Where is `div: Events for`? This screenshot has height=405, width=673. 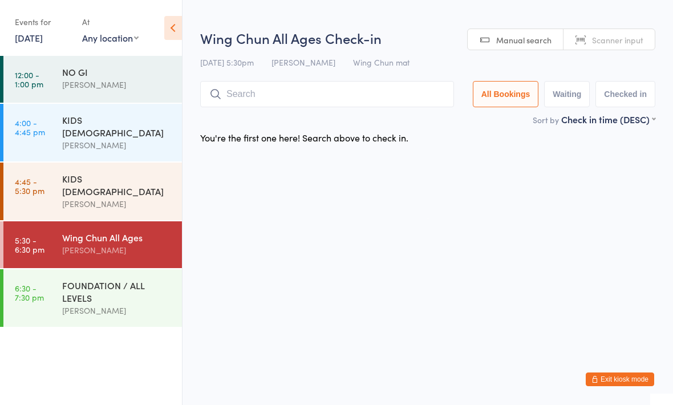 div: Events for is located at coordinates (43, 22).